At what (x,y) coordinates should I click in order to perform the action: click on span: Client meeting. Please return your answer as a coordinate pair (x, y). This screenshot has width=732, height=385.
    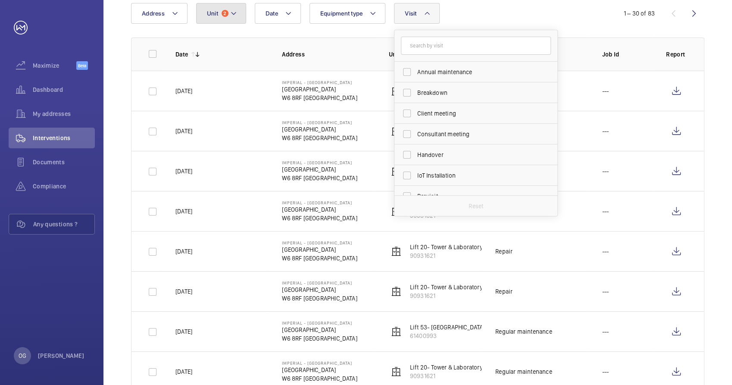
    Looking at the image, I should click on (477, 113).